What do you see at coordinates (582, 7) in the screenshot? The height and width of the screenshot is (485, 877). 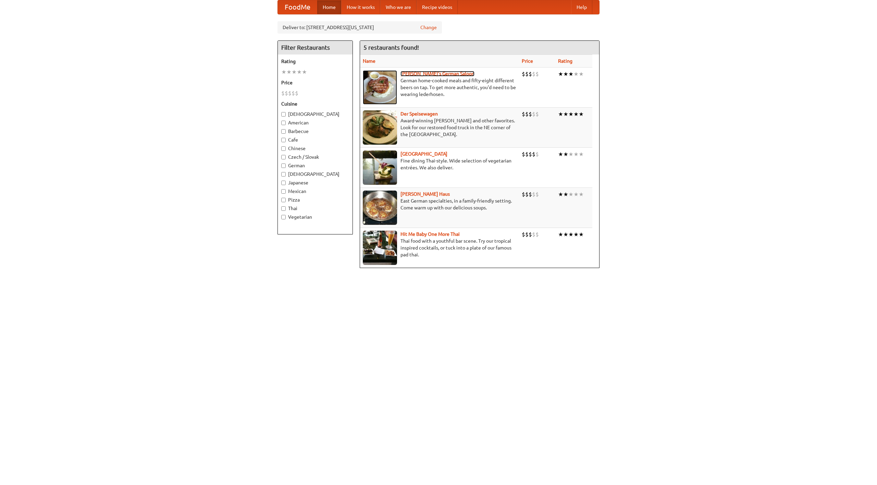 I see `a: Help` at bounding box center [582, 7].